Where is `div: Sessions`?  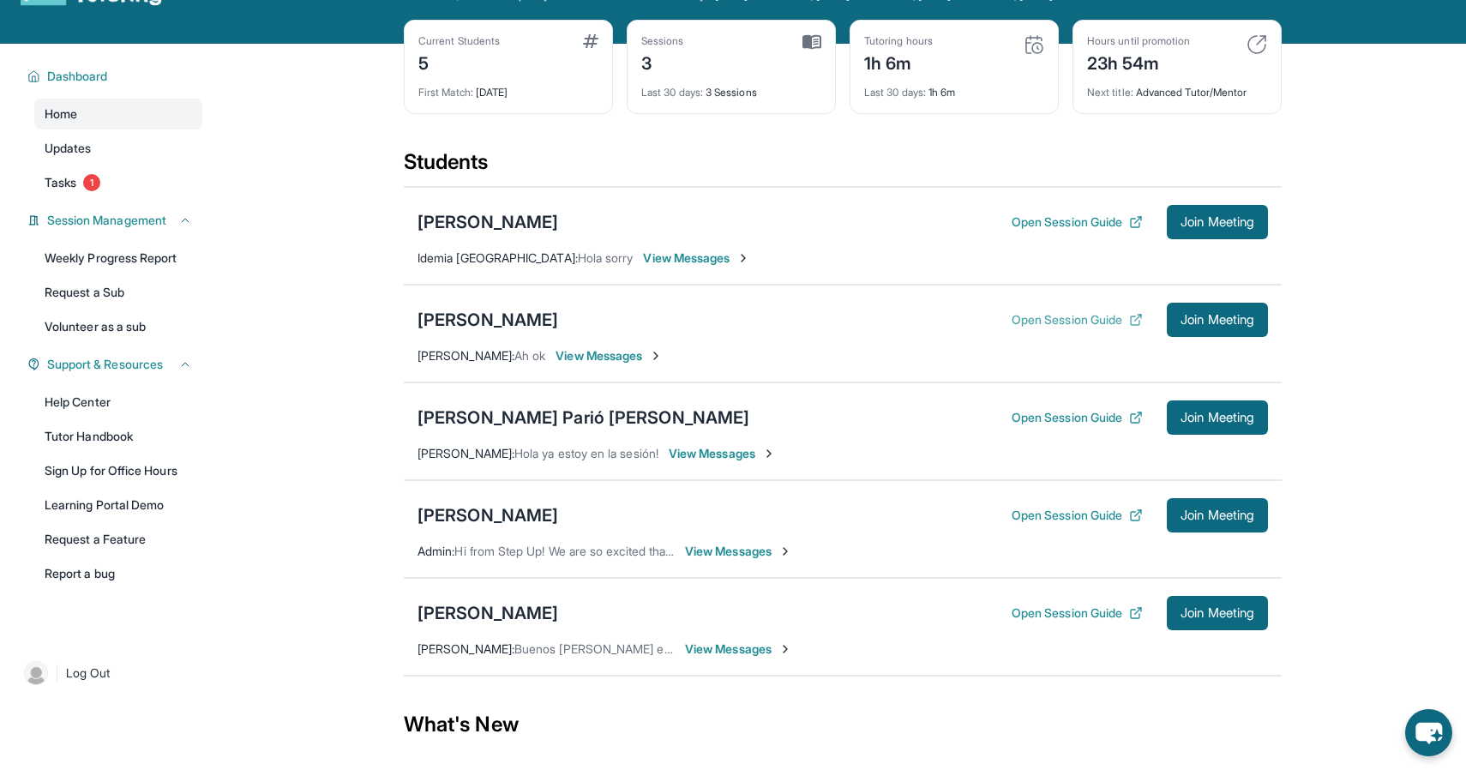
div: Sessions is located at coordinates (663, 41).